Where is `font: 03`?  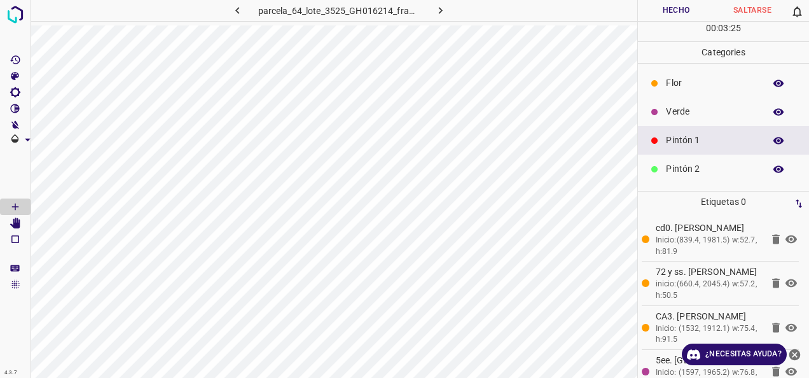
font: 03 is located at coordinates (723, 28).